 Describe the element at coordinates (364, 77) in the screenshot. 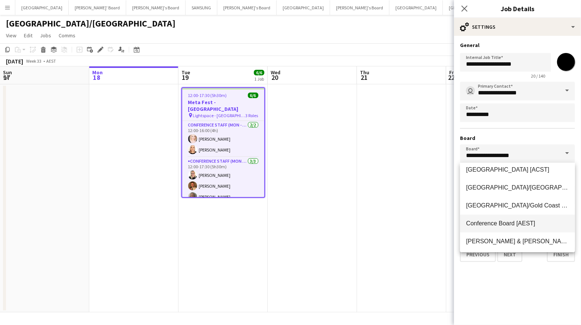

I see `span: 21` at that location.